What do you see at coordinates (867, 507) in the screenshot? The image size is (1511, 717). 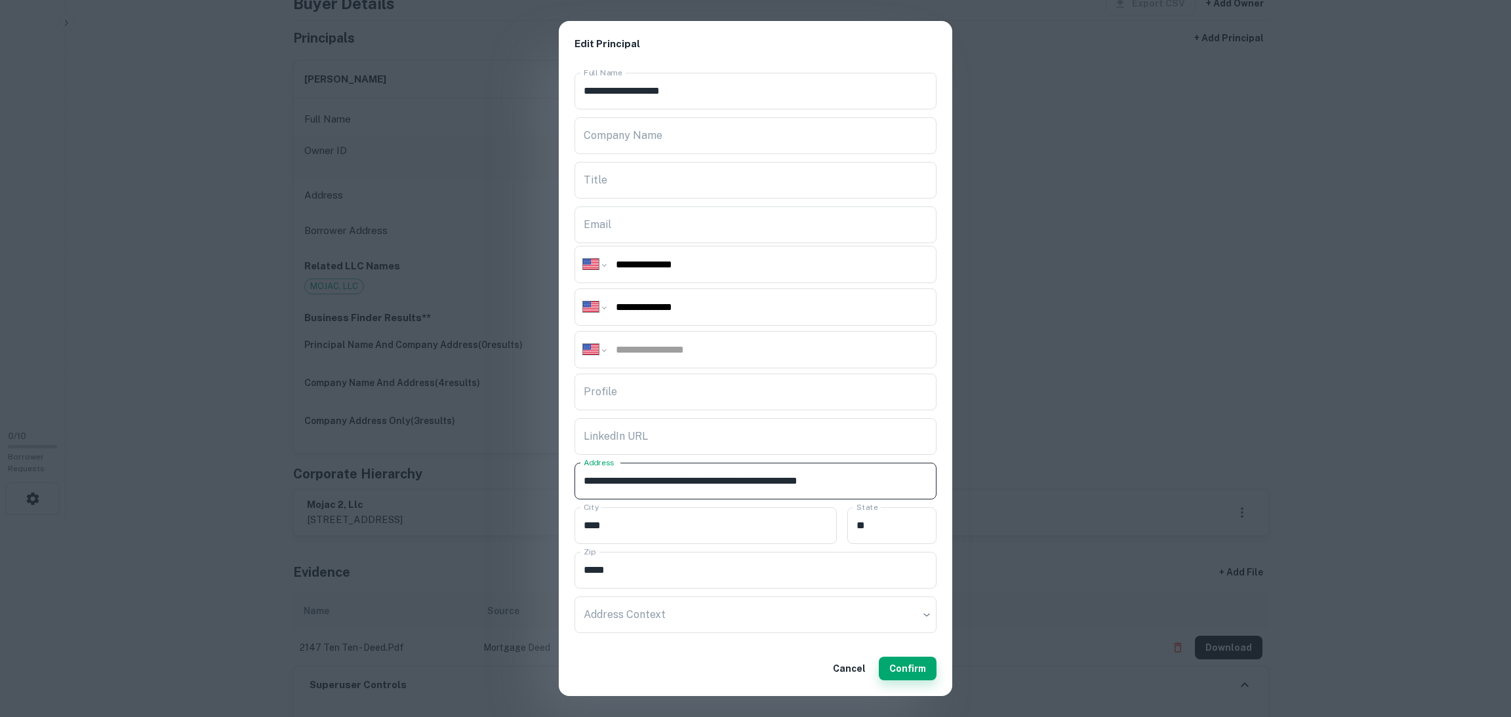 I see `label: State` at bounding box center [867, 507].